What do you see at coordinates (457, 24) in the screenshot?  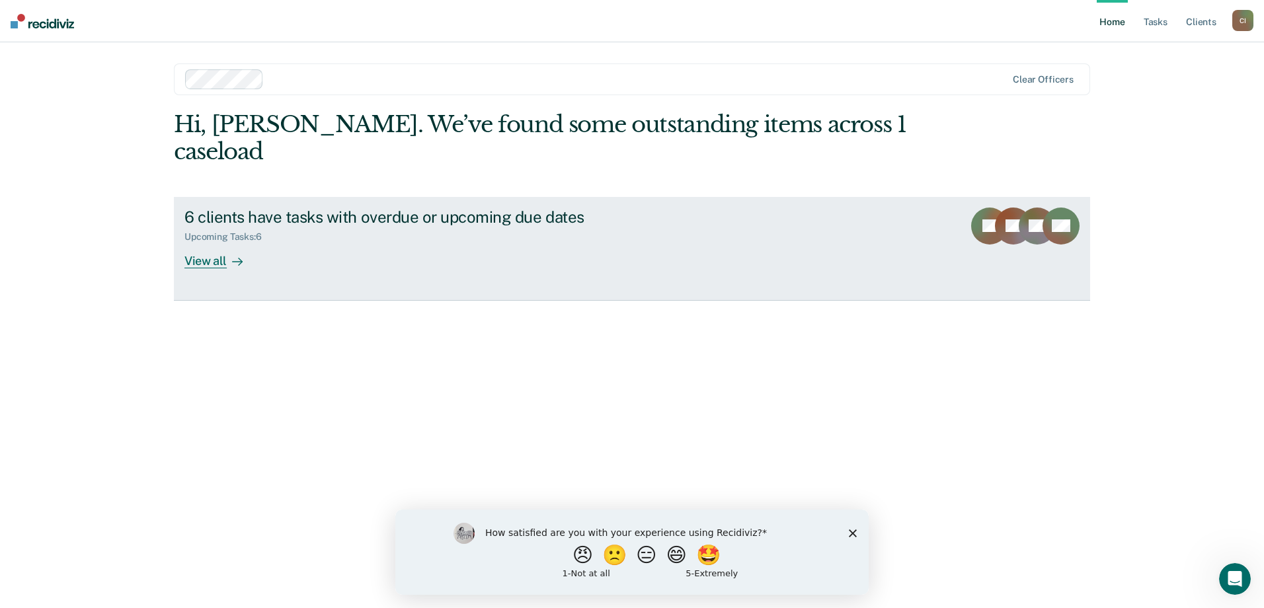 I see `div: Close survey` at bounding box center [457, 24].